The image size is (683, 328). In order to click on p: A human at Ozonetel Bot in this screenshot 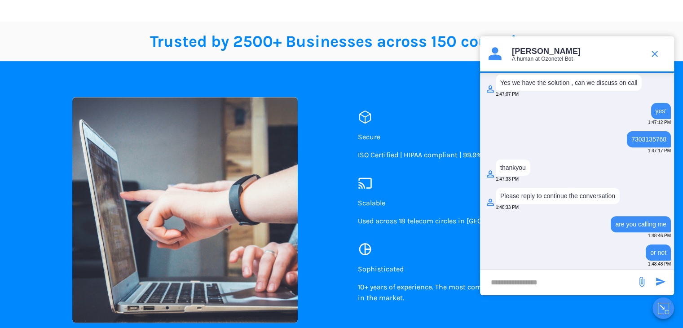, I will do `click(576, 59)`.